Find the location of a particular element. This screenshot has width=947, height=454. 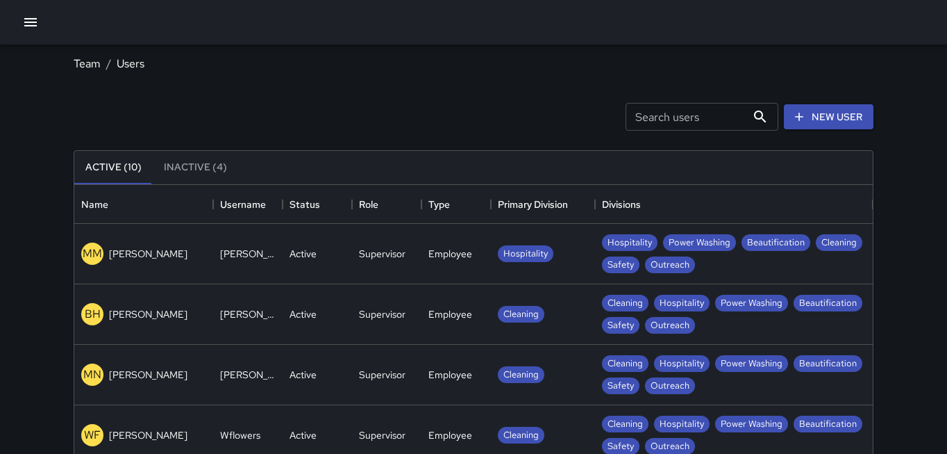

p: MM is located at coordinates (92, 254).